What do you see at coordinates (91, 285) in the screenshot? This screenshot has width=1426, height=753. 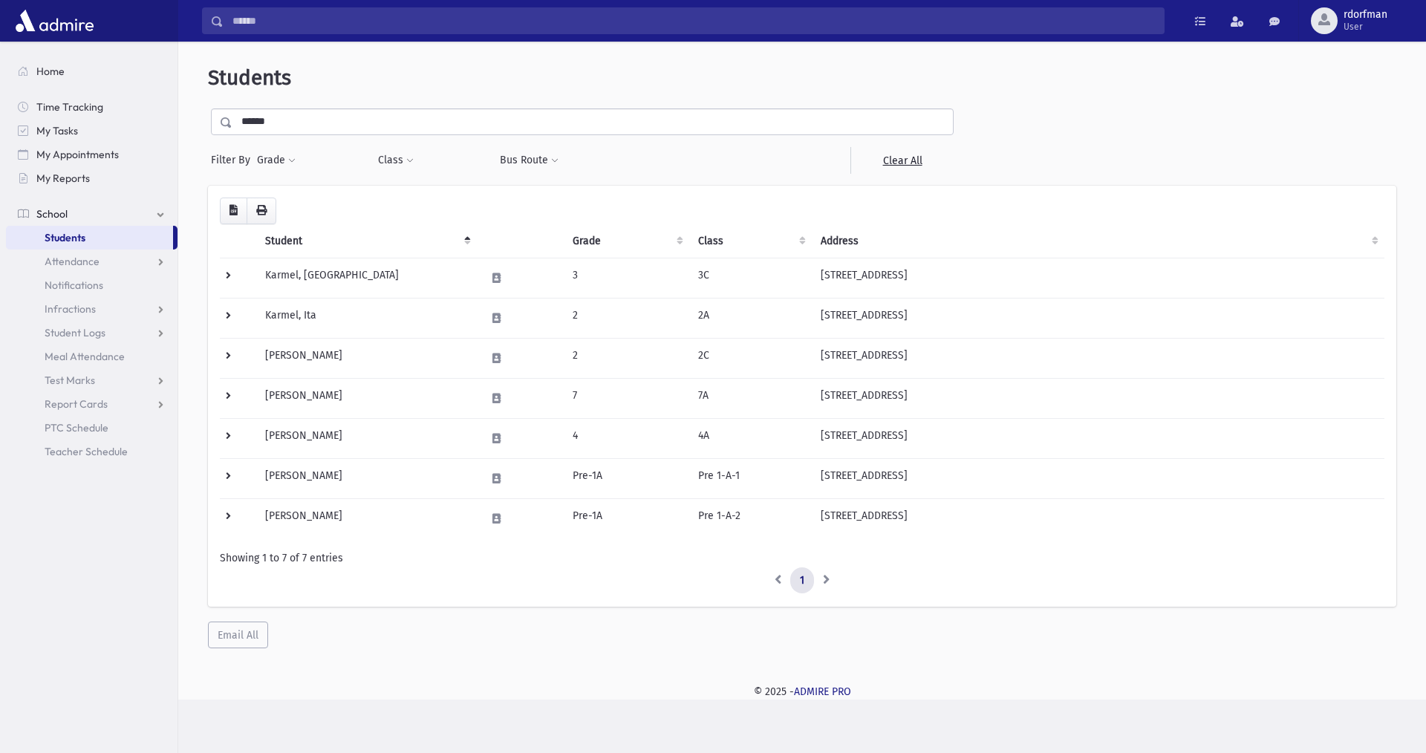 I see `a: Notifications` at bounding box center [91, 285].